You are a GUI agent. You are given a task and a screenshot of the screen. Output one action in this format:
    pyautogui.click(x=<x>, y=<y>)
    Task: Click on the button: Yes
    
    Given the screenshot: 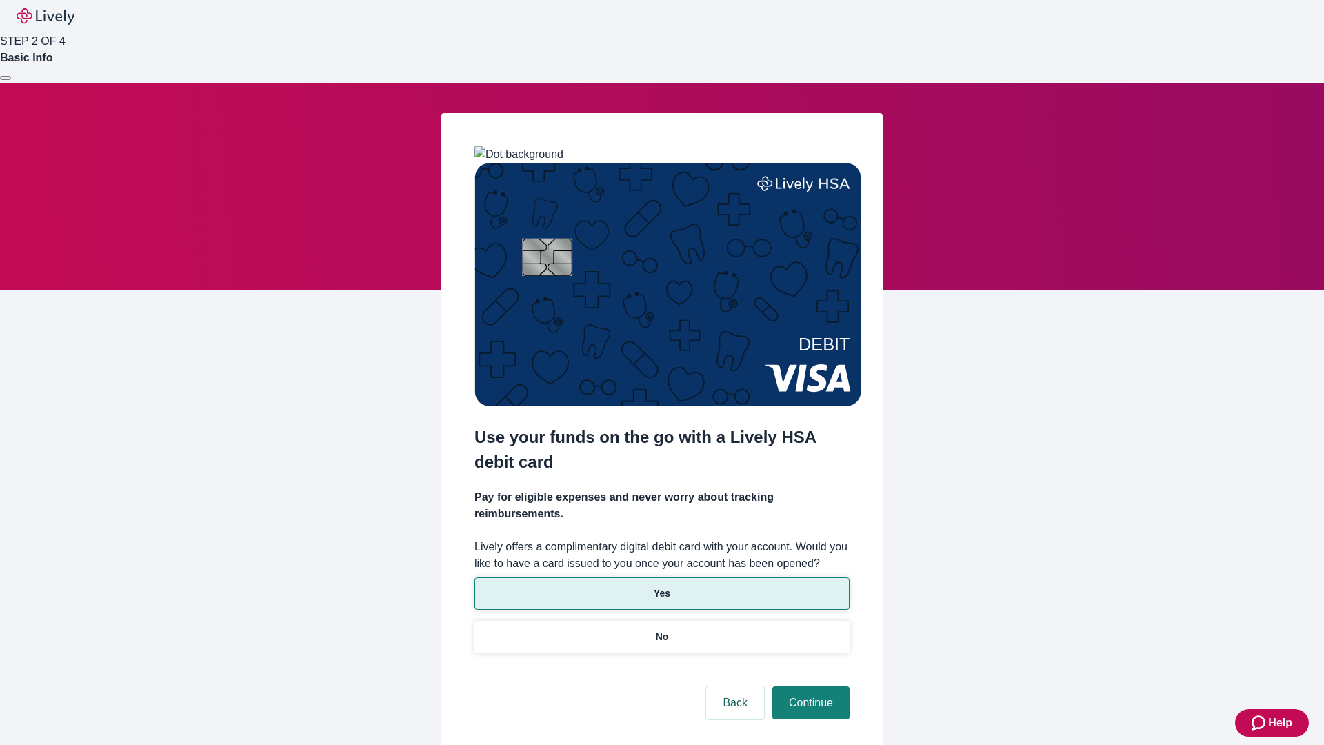 What is the action you would take?
    pyautogui.click(x=662, y=593)
    